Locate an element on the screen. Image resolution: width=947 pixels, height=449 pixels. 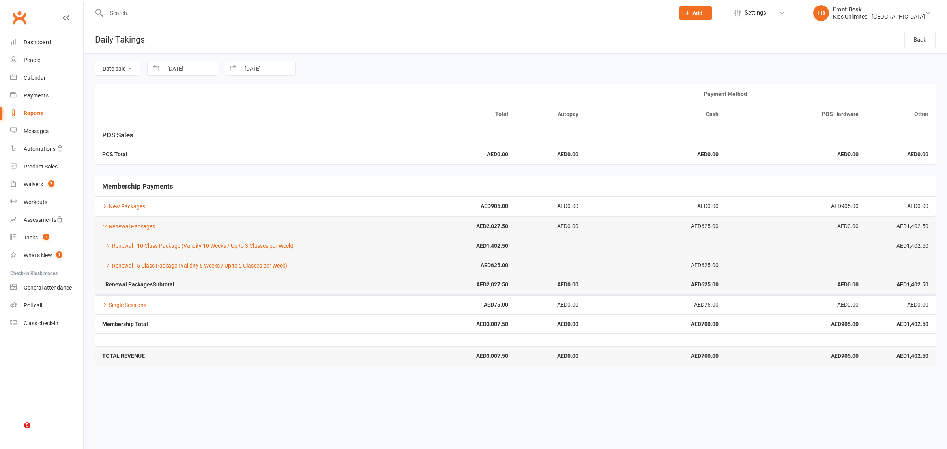
span: 5 is located at coordinates (27, 425).